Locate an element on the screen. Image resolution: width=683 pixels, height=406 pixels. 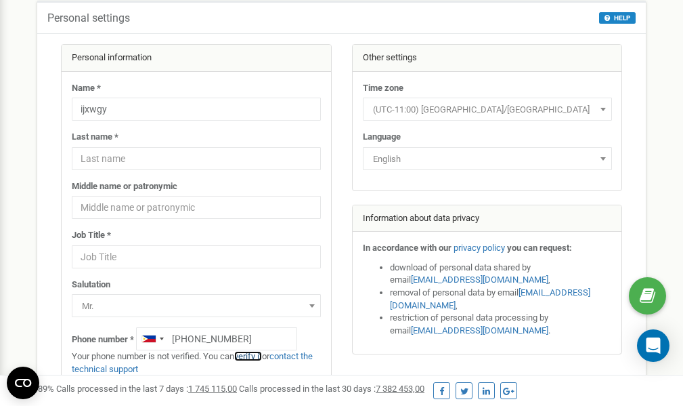
div: Personal information is located at coordinates (196, 58).